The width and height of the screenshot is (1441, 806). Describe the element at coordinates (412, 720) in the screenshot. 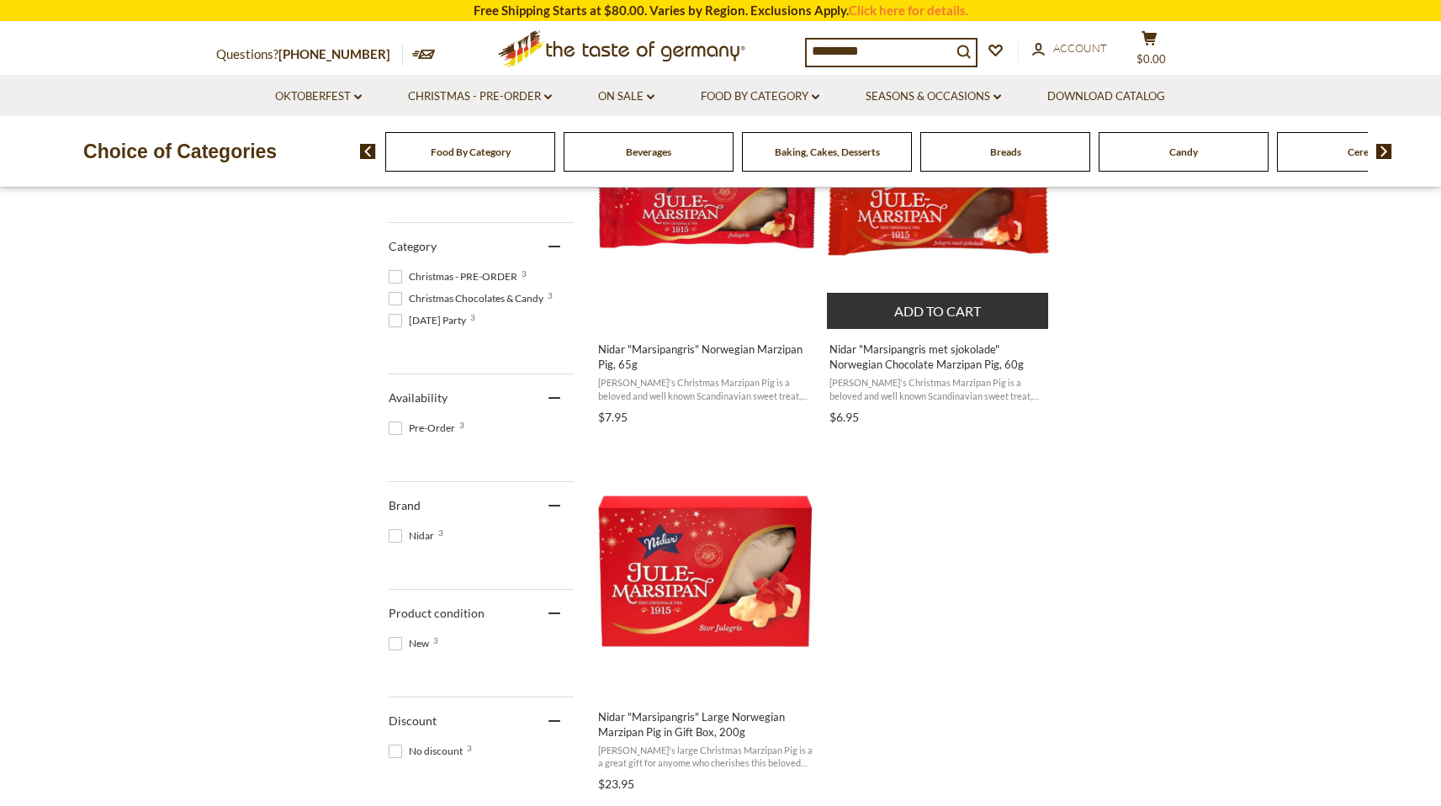

I see `span: Discount` at that location.